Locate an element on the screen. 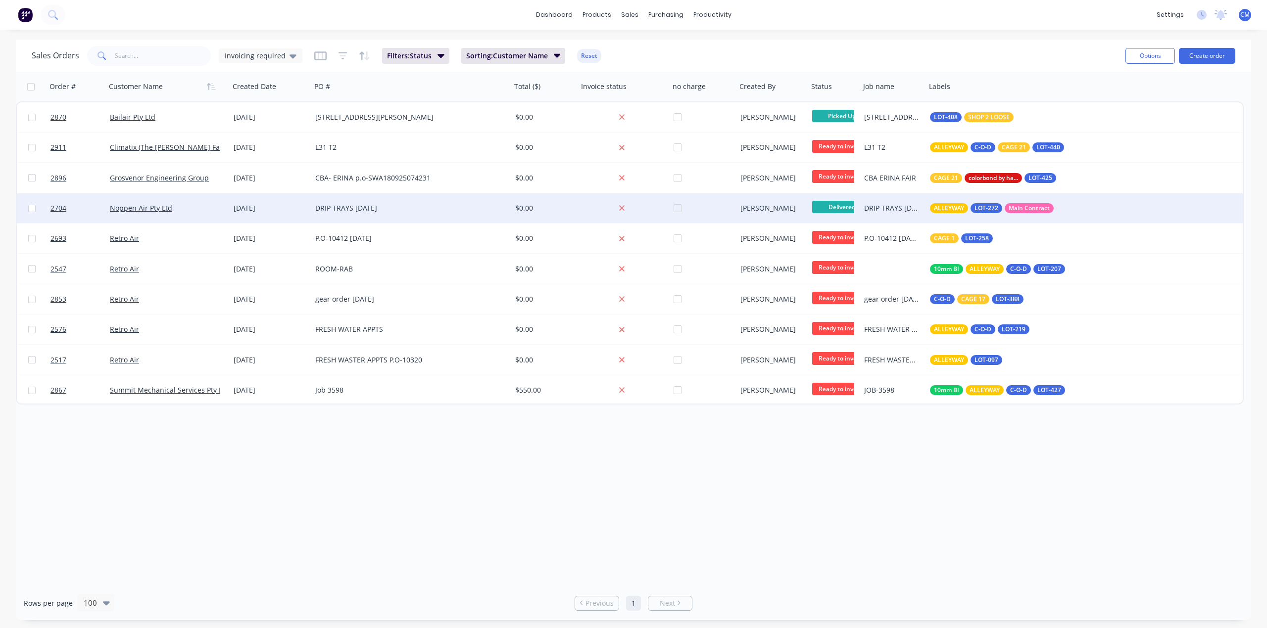 This screenshot has width=1267, height=628. button: Filters:Status is located at coordinates (416, 56).